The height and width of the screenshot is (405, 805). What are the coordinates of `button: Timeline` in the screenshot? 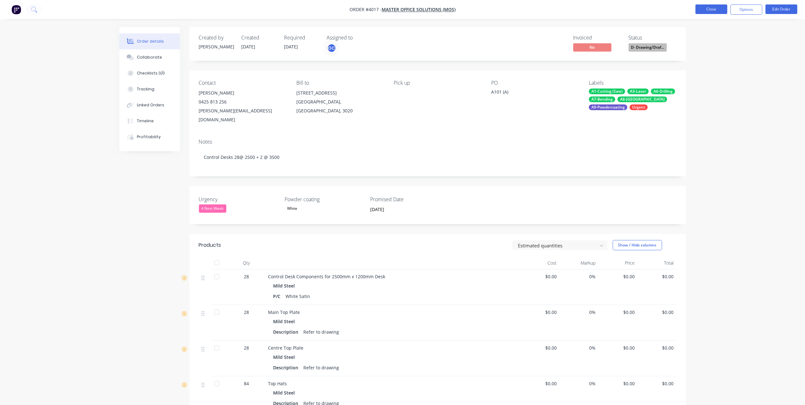 It's located at (150, 121).